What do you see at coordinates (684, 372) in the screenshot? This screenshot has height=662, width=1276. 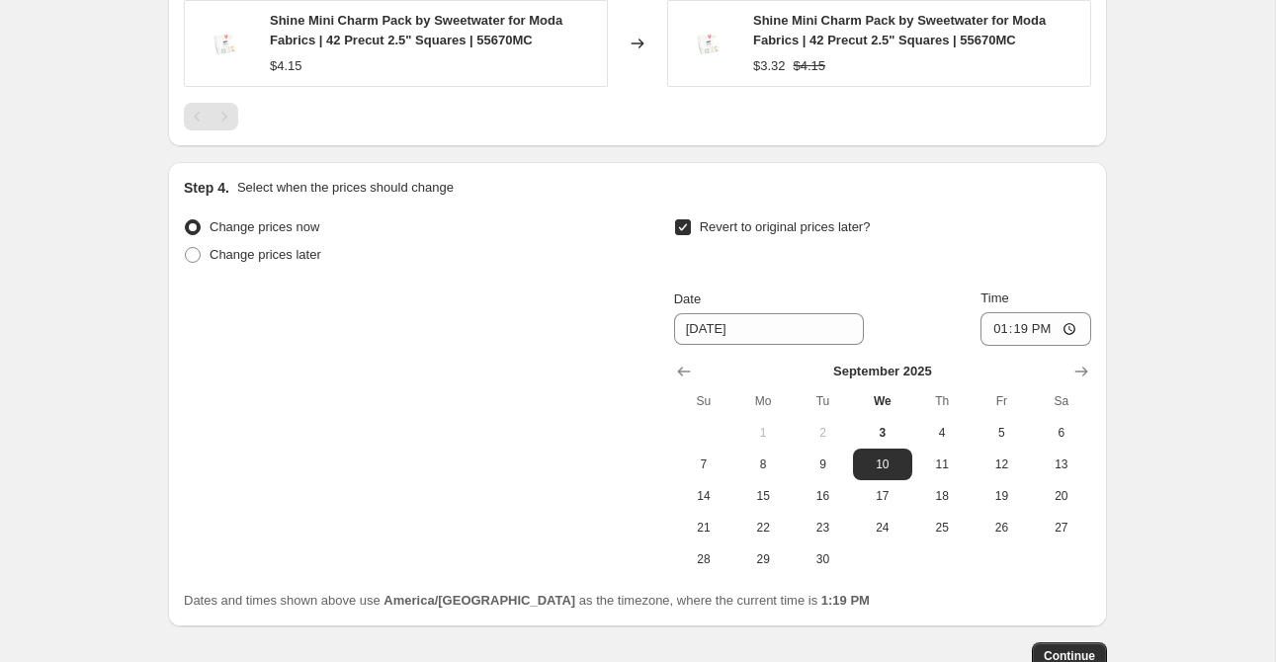 I see `button: Show previous month, August 2025` at bounding box center [684, 372].